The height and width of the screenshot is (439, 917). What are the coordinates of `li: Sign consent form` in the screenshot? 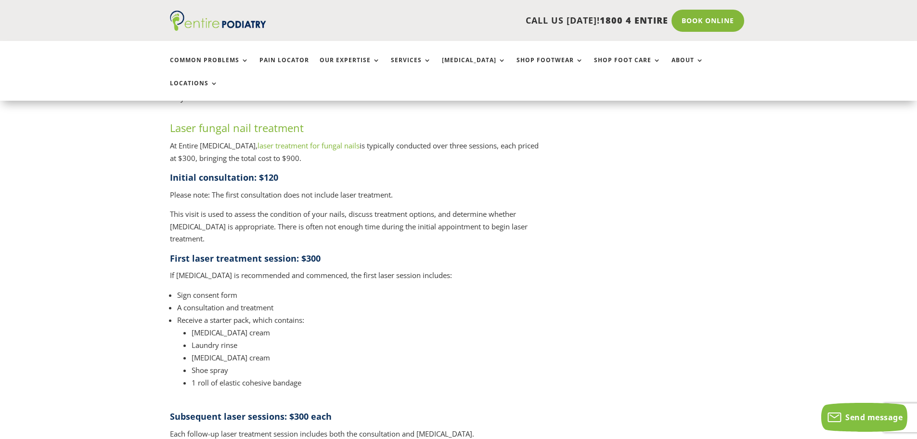 It's located at (361, 295).